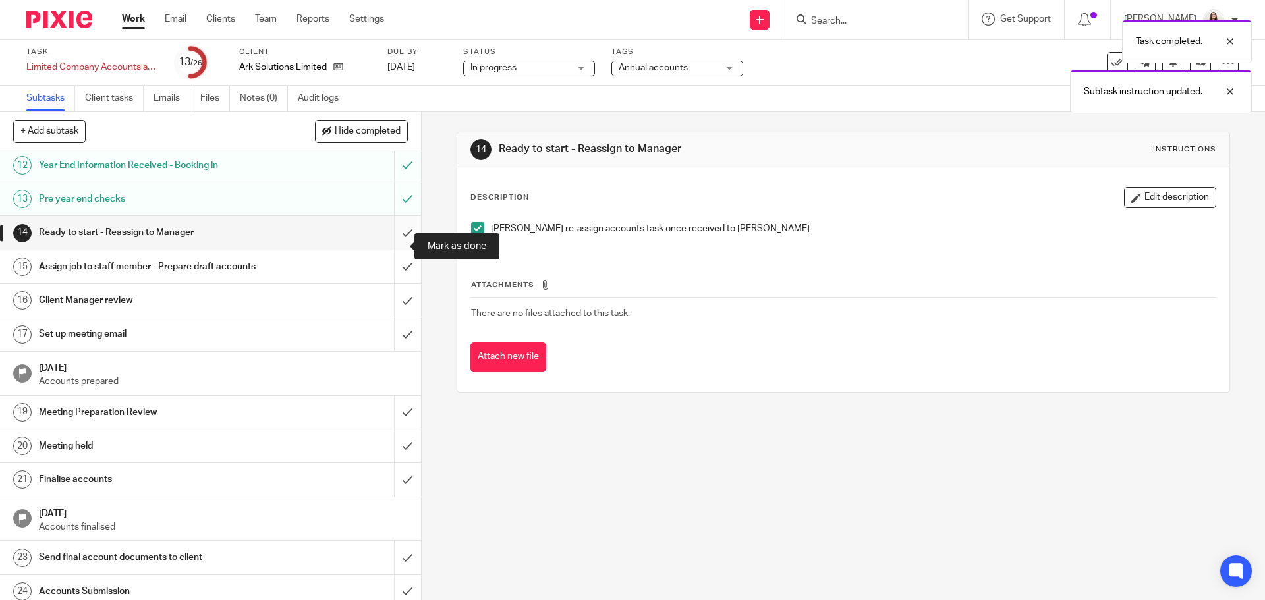 The height and width of the screenshot is (600, 1265). Describe the element at coordinates (22, 335) in the screenshot. I see `div: 17` at that location.